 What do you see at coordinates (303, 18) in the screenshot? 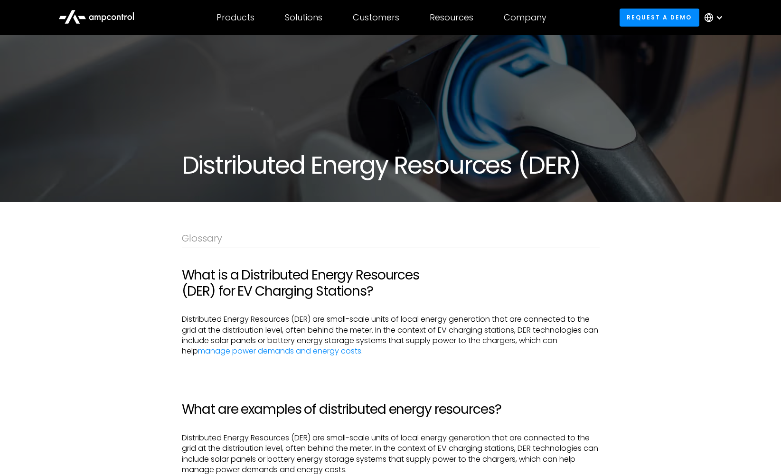
I see `div: Solutions` at bounding box center [303, 18].